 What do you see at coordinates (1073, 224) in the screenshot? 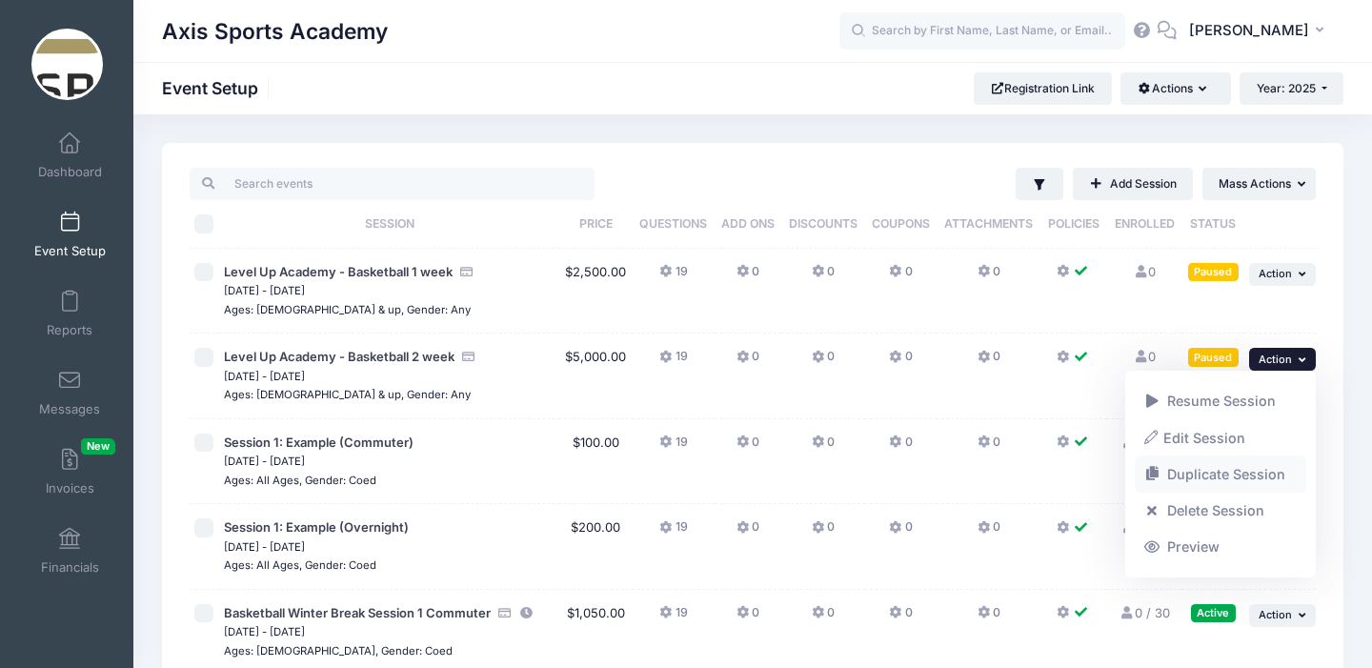
I see `th: Policies` at bounding box center [1073, 224].